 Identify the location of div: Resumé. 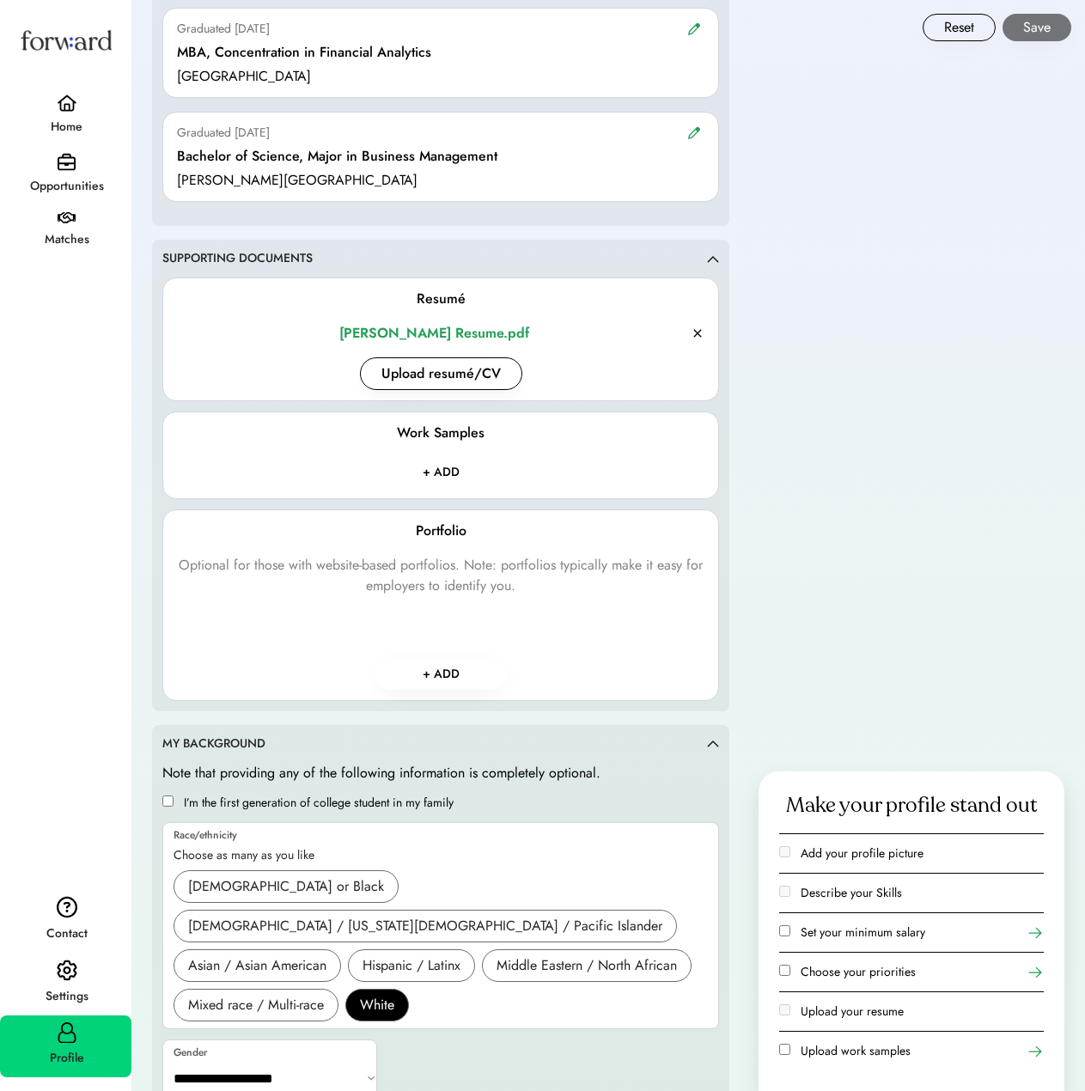
(441, 299).